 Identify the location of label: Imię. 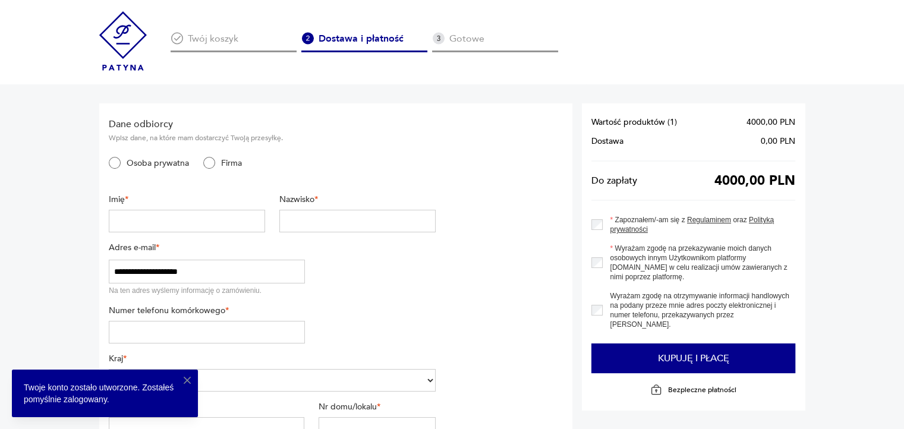
(187, 199).